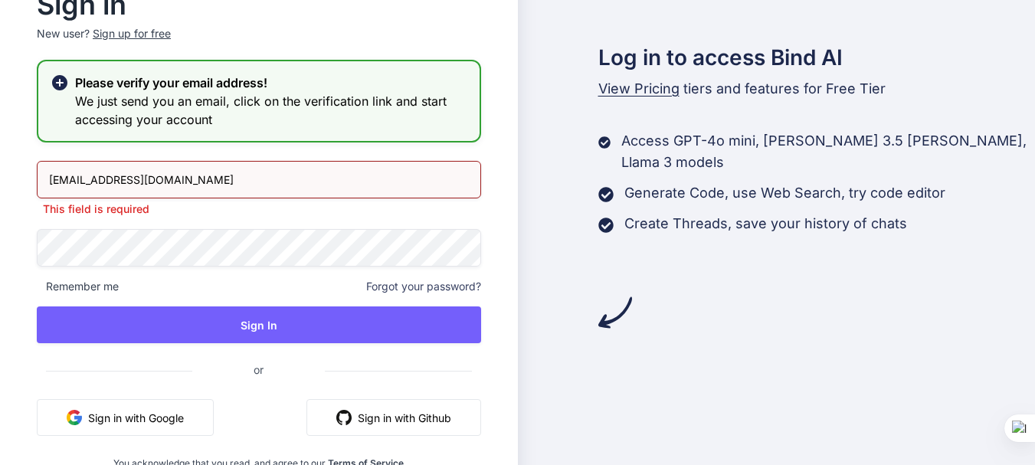  What do you see at coordinates (785, 193) in the screenshot?
I see `p: Generate Code, use Web Search, try code editor` at bounding box center [785, 193].